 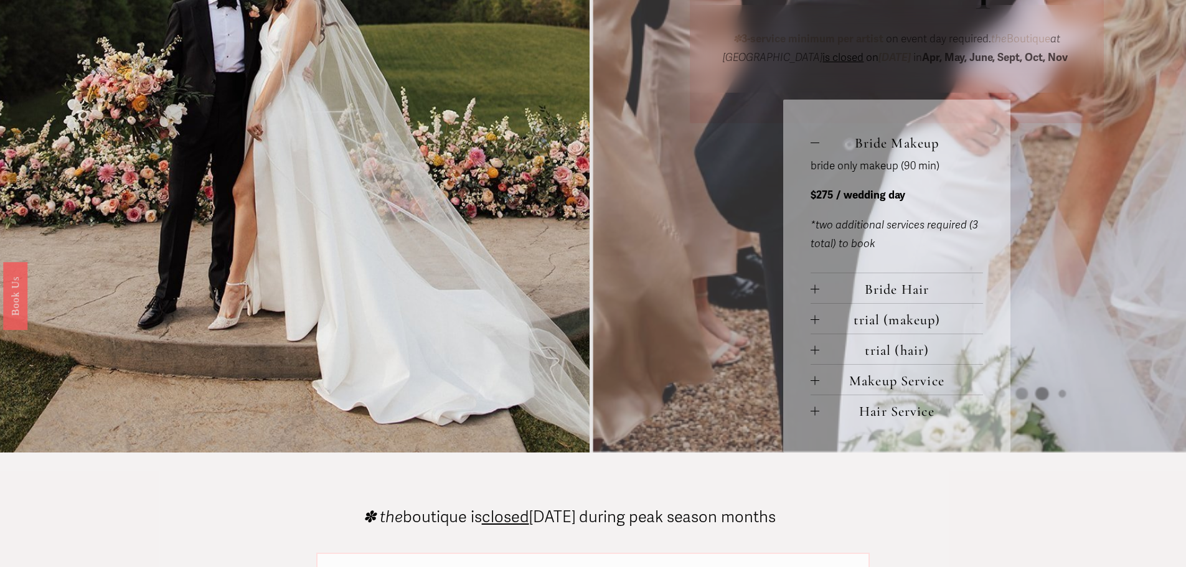 I want to click on p: on, so click(x=896, y=49).